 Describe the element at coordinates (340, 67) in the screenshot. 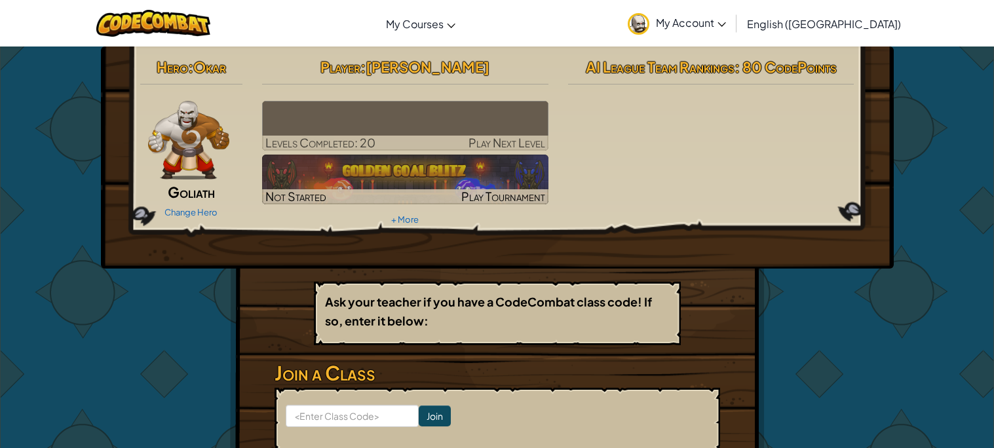

I see `span: Player` at that location.